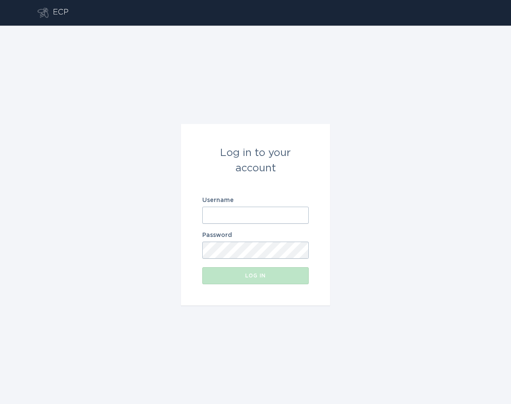 This screenshot has height=404, width=511. Describe the element at coordinates (256, 276) in the screenshot. I see `div: Log in` at that location.